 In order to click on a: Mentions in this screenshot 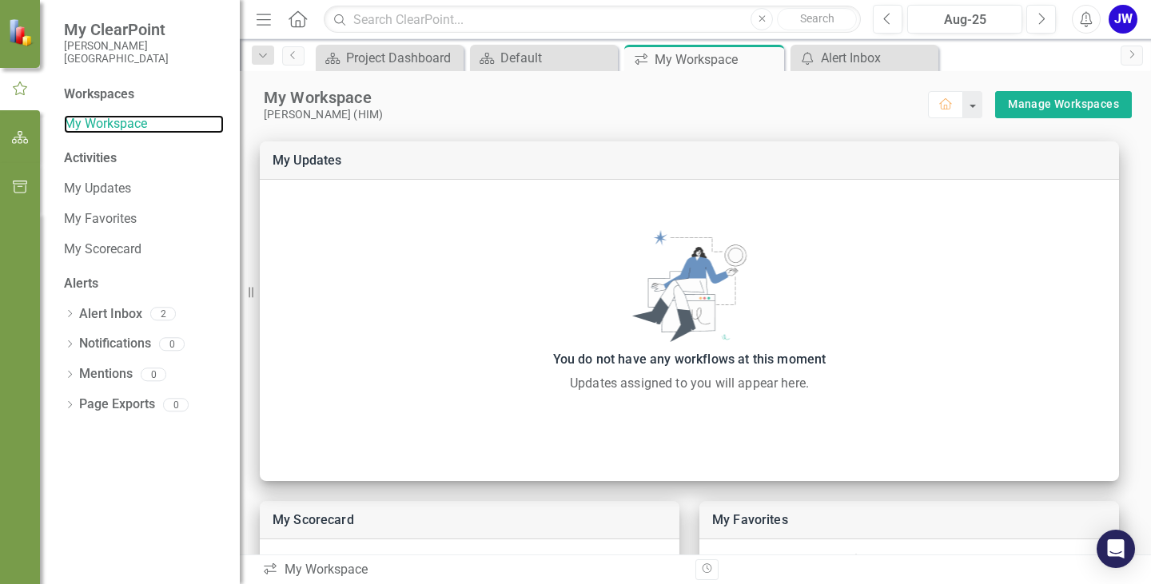, I will do `click(105, 374)`.